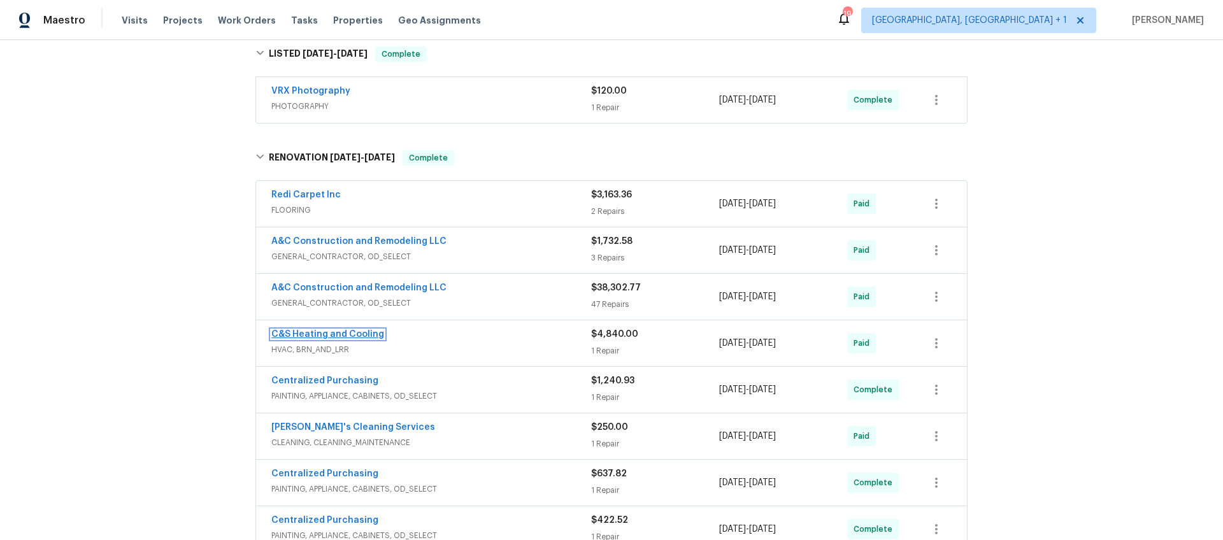  Describe the element at coordinates (655, 304) in the screenshot. I see `div: 47 Repairs` at that location.